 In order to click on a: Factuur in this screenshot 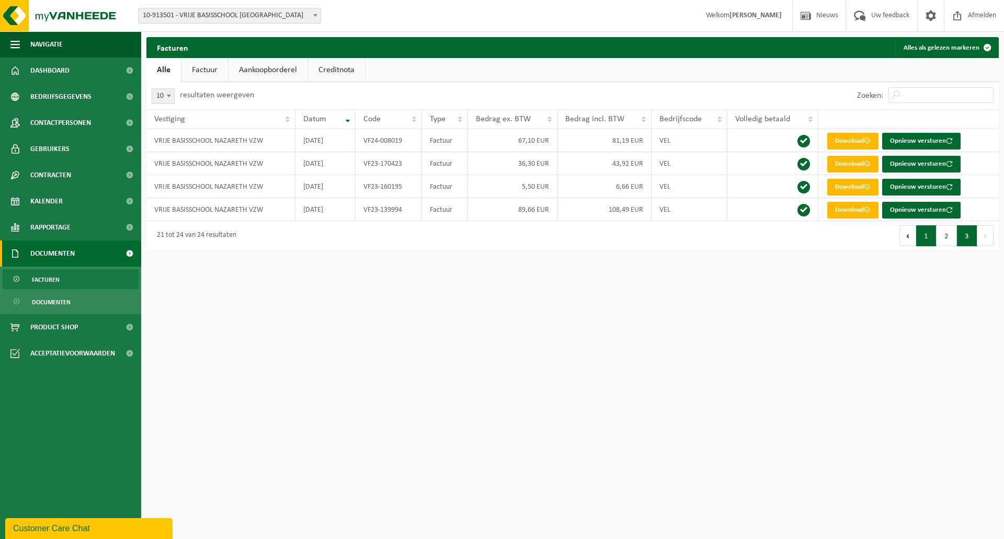, I will do `click(204, 70)`.